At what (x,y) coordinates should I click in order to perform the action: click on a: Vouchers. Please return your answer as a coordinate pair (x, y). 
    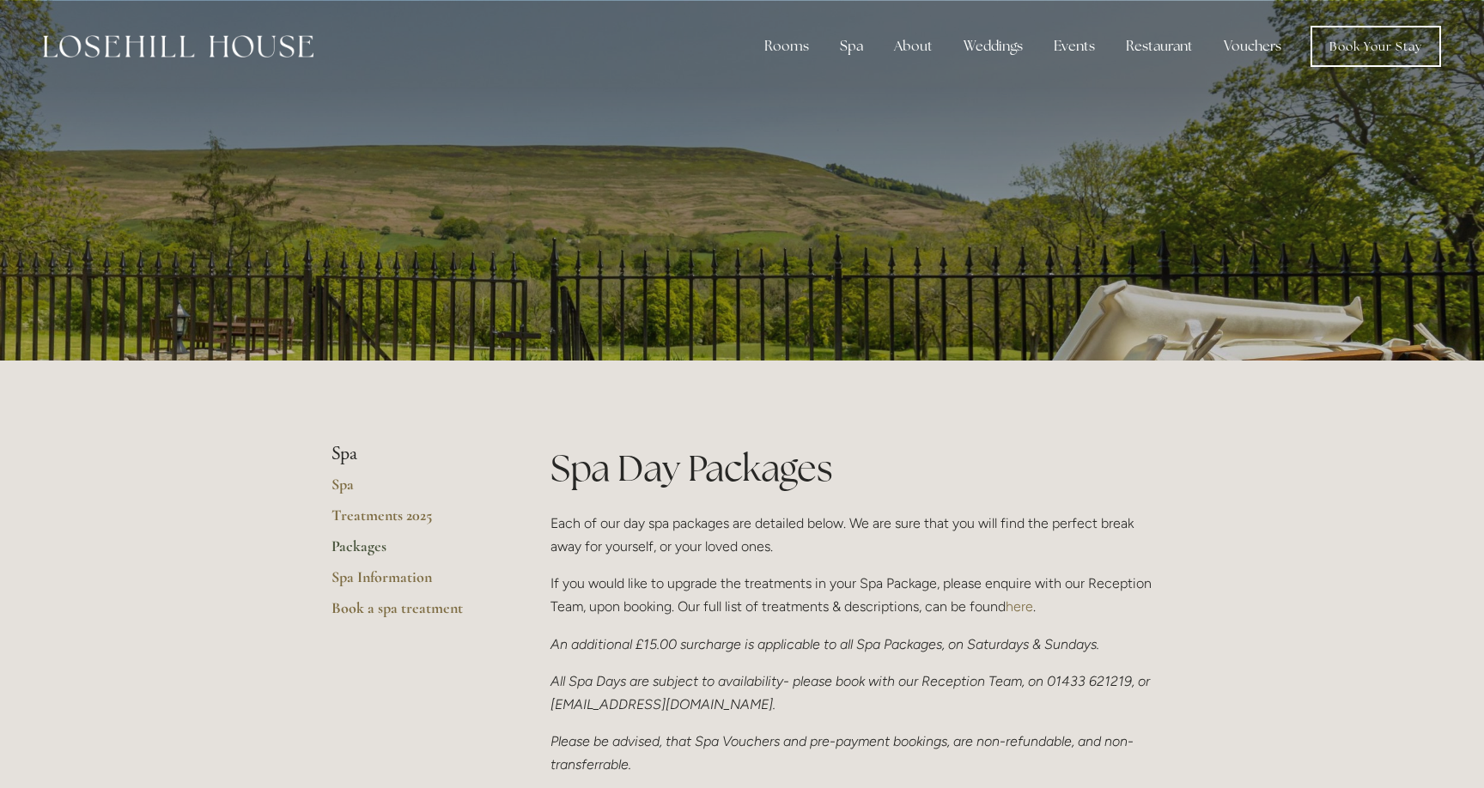
    Looking at the image, I should click on (1252, 46).